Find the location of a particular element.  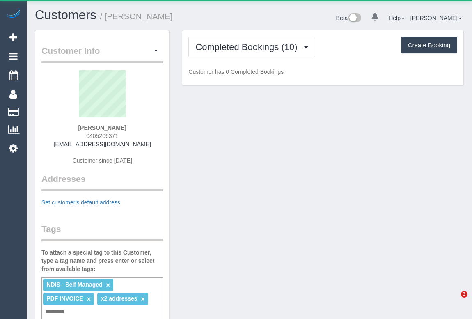

span: 3 is located at coordinates (464, 294).